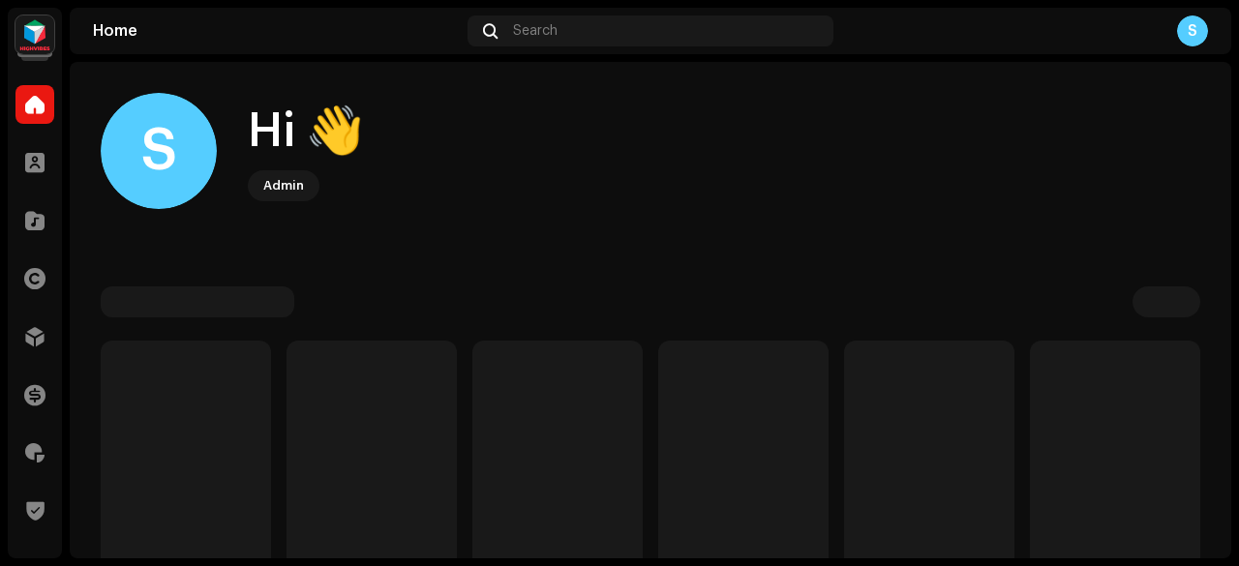 This screenshot has width=1239, height=566. What do you see at coordinates (35, 35) in the screenshot?
I see `img: feab3aad-9b62-475c-8caf-26f15a9573ee` at bounding box center [35, 35].